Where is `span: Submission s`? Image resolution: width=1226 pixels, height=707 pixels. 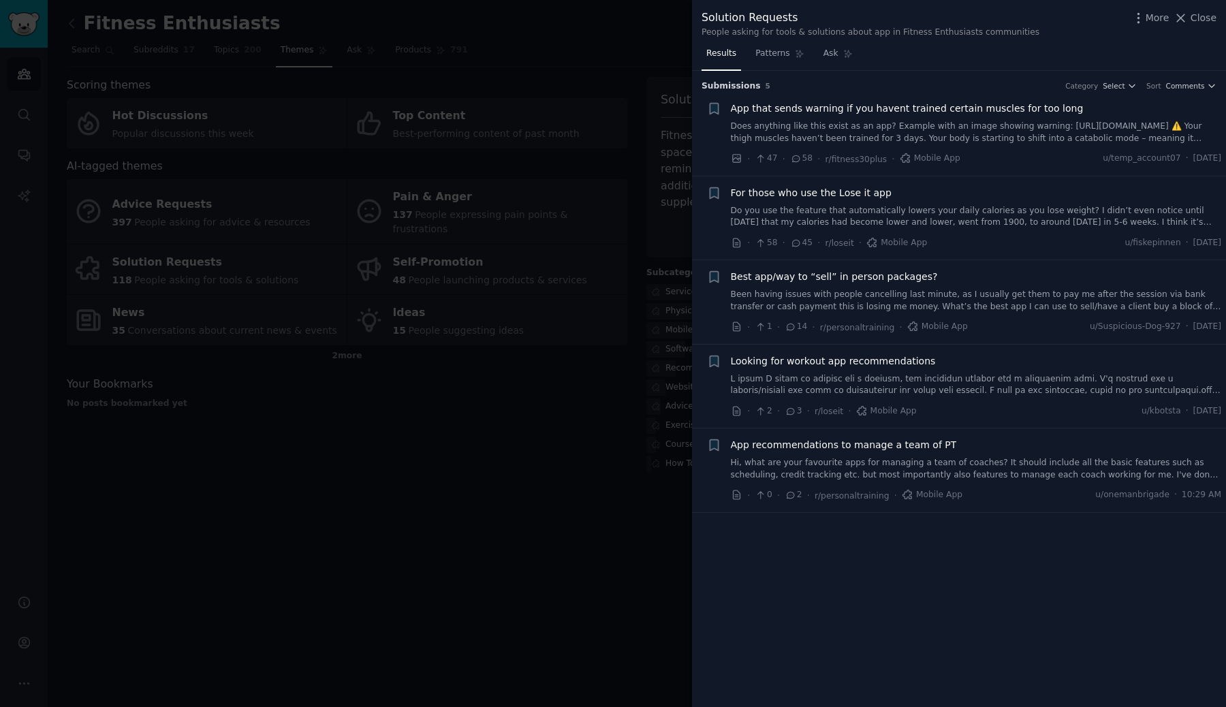 span: Submission s is located at coordinates (731, 87).